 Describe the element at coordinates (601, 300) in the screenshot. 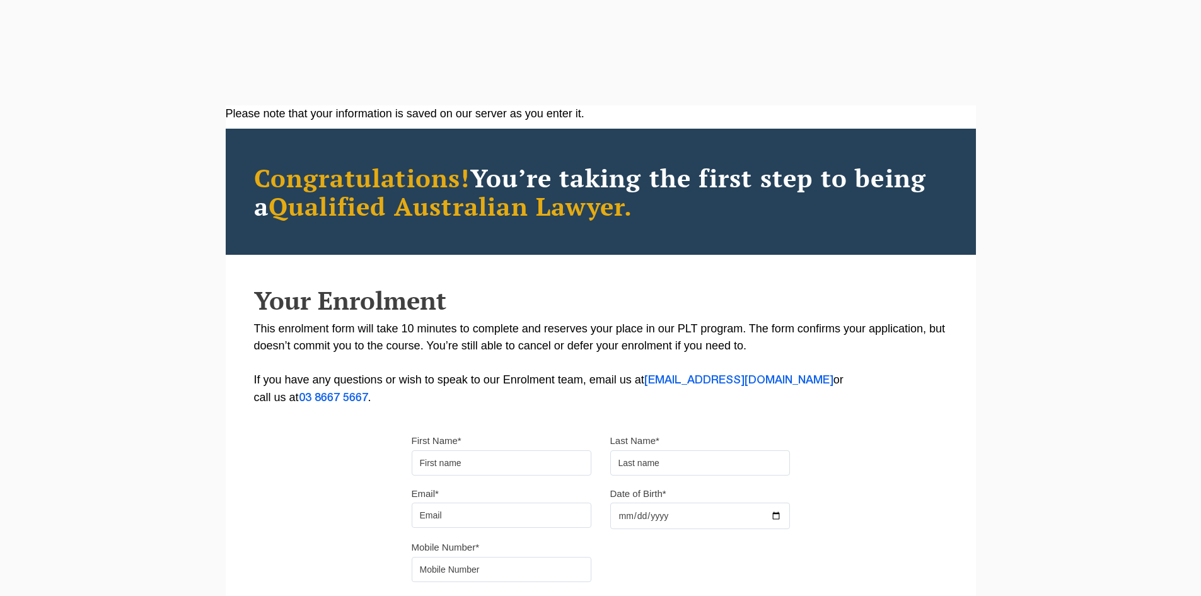

I see `h2: Your Enrolment` at that location.